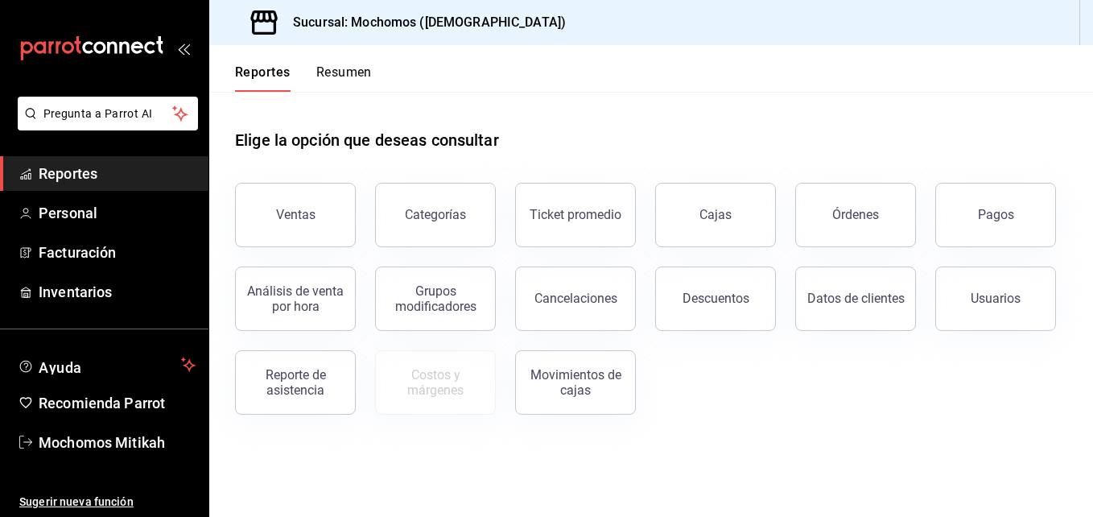 The image size is (1093, 517). Describe the element at coordinates (575, 382) in the screenshot. I see `button: Movimientos de cajas` at that location.